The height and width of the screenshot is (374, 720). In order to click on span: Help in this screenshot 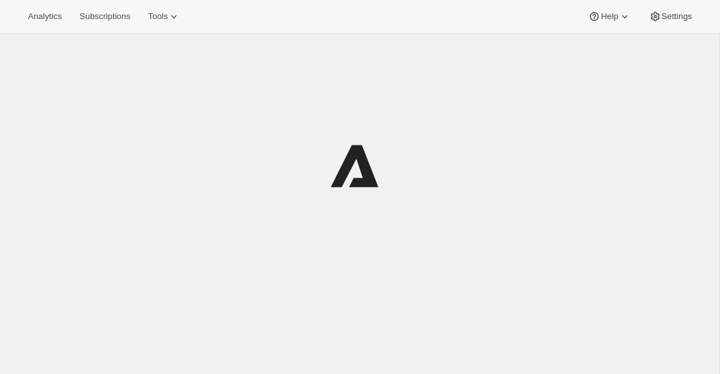, I will do `click(609, 17)`.